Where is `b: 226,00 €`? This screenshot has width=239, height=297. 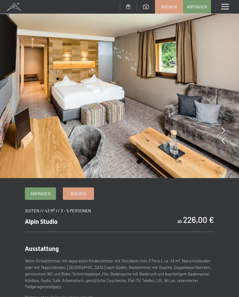
b: 226,00 € is located at coordinates (198, 219).